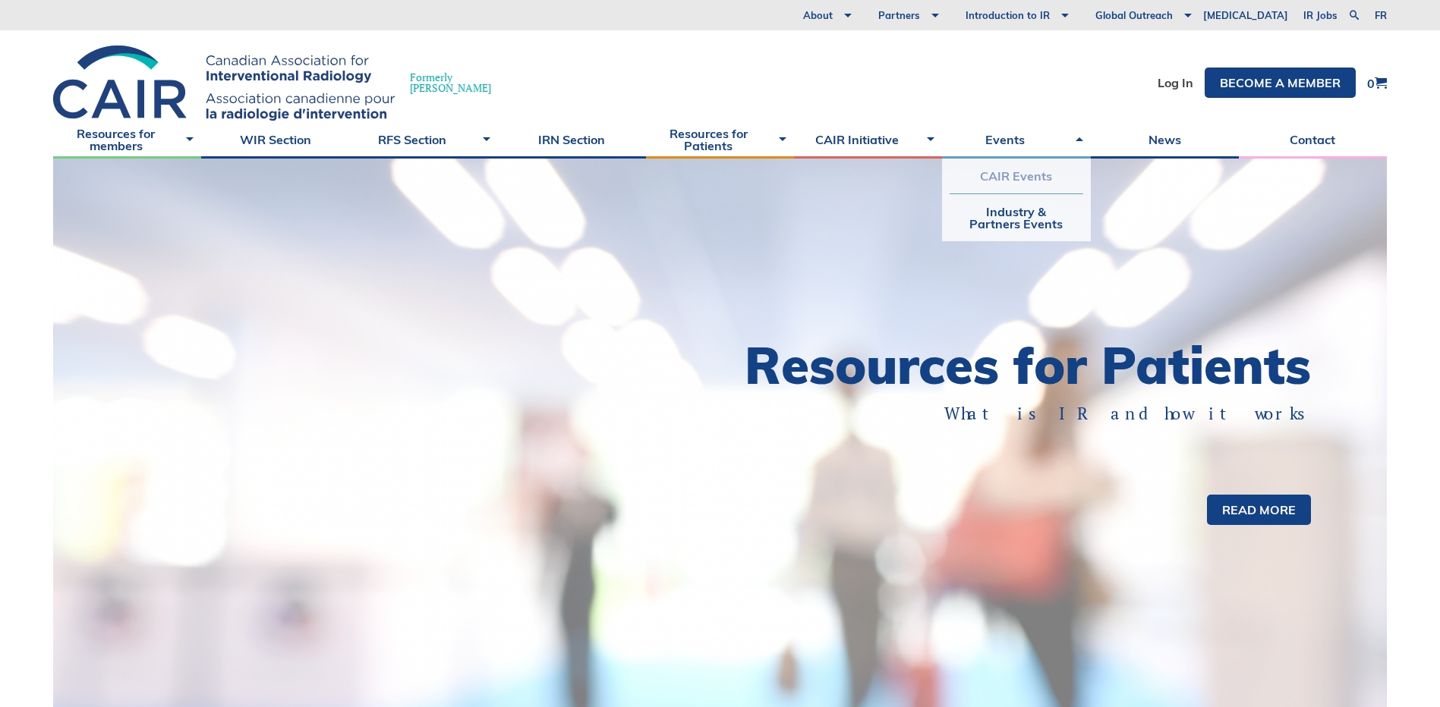 The width and height of the screenshot is (1440, 707). Describe the element at coordinates (224, 83) in the screenshot. I see `img: CIRA` at that location.